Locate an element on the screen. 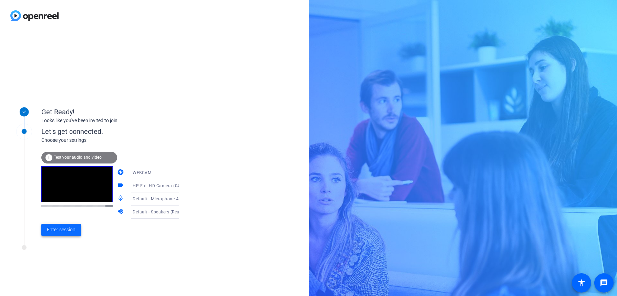 This screenshot has width=617, height=296. mat-icon: mic_none is located at coordinates (121, 199).